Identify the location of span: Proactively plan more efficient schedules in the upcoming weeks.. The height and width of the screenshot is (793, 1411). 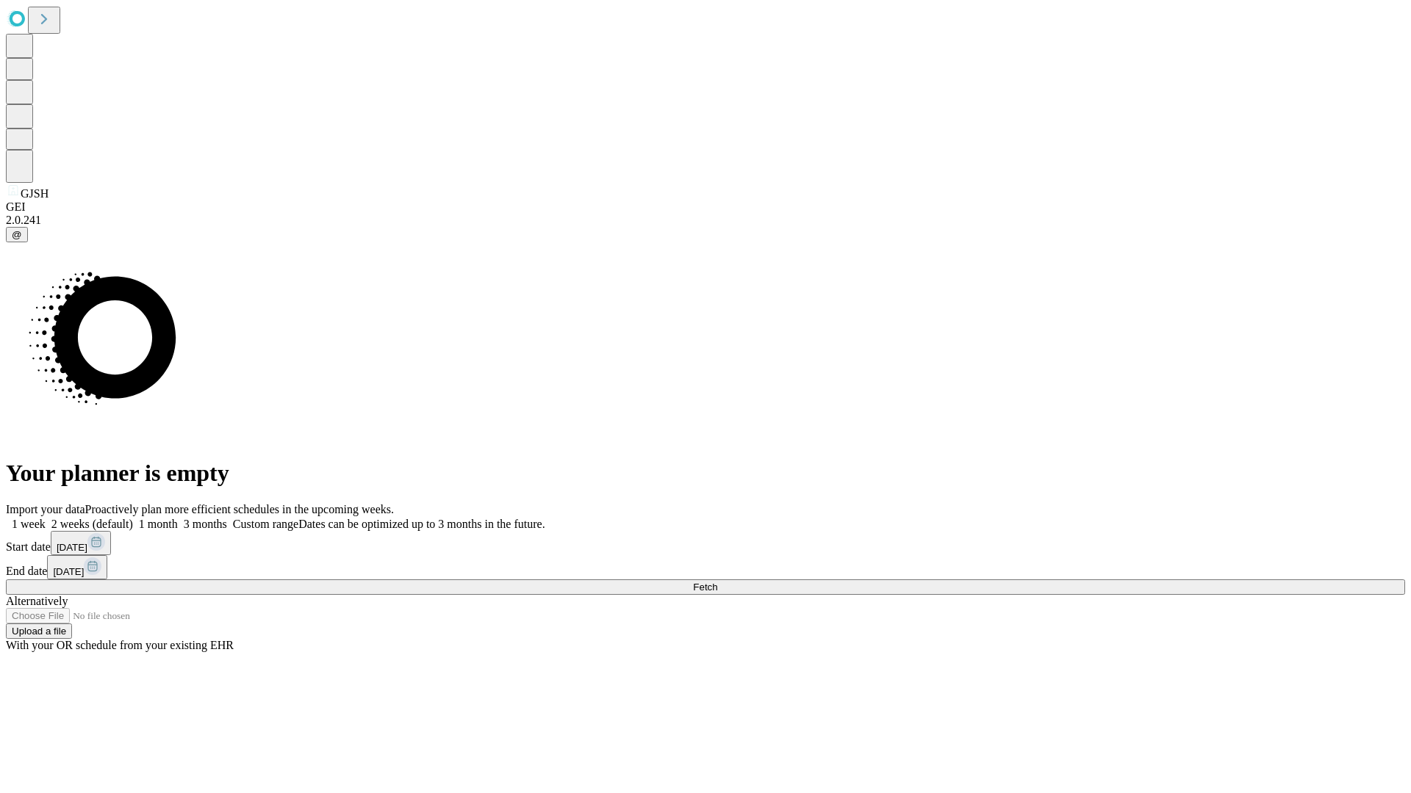
(240, 509).